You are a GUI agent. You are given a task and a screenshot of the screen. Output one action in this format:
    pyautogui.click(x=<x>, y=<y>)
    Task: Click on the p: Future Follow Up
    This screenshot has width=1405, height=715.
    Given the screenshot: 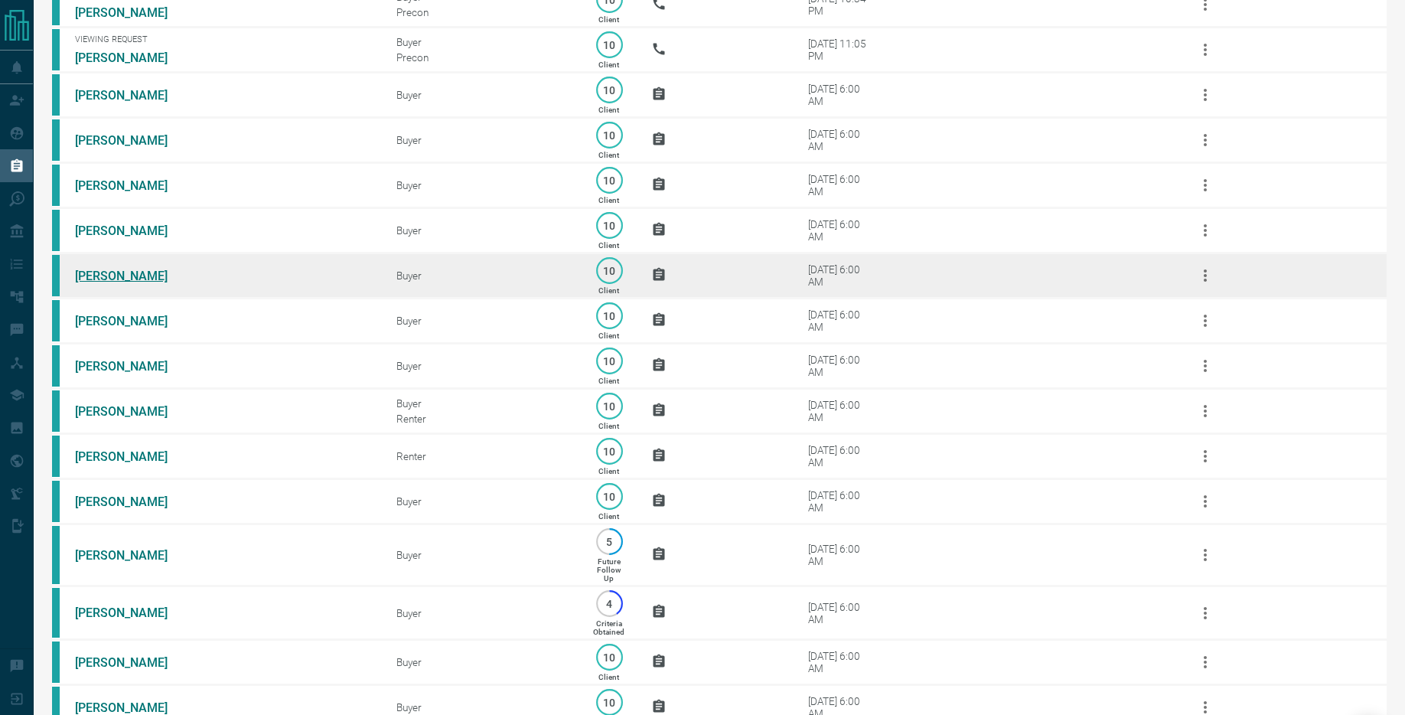 What is the action you would take?
    pyautogui.click(x=608, y=569)
    